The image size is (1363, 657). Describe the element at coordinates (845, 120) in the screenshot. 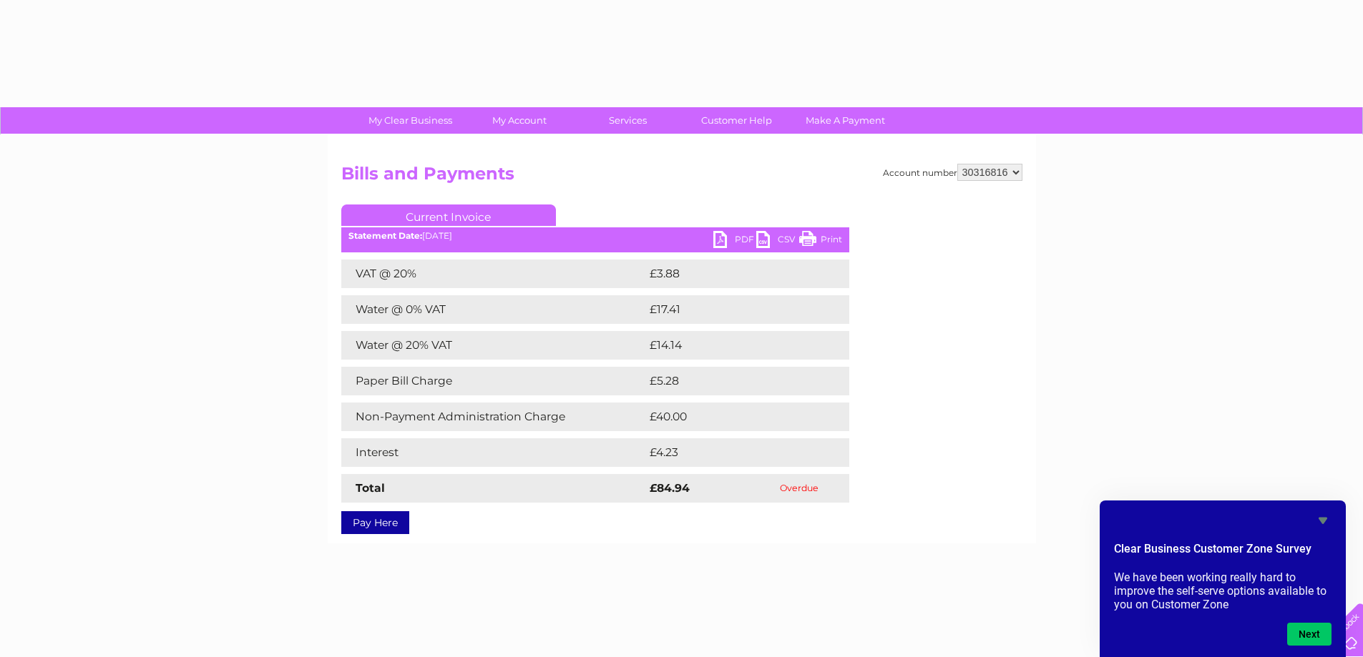

I see `a: Make A Payment` at that location.